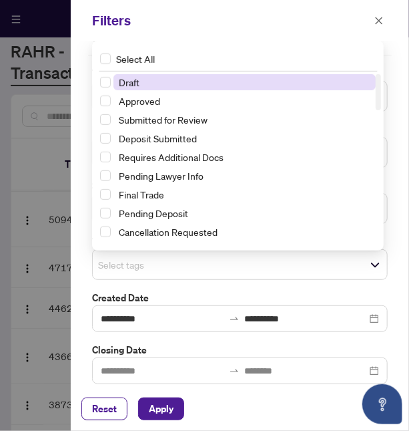 This screenshot has height=431, width=409. What do you see at coordinates (105, 232) in the screenshot?
I see `span: Select Cancellation Requested` at bounding box center [105, 232].